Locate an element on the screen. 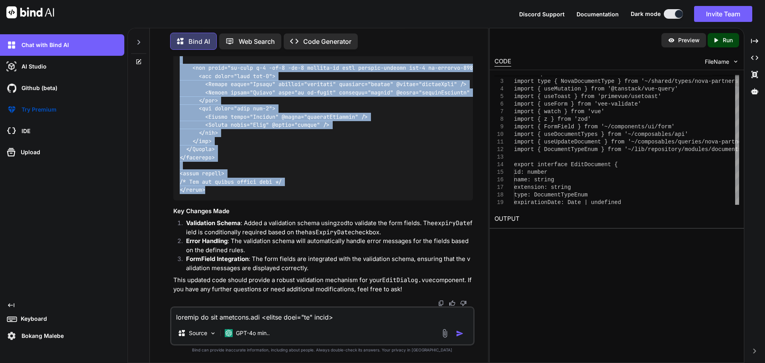 The image size is (765, 363). img: preview is located at coordinates (671, 40).